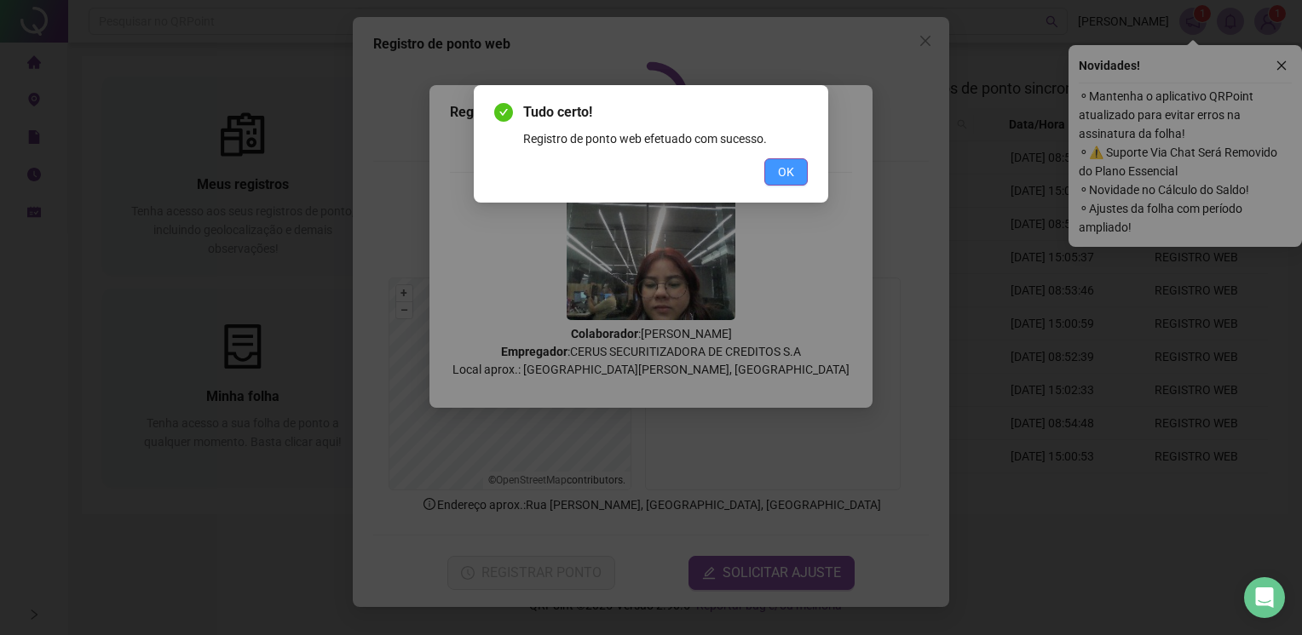  I want to click on span: check-circle, so click(503, 112).